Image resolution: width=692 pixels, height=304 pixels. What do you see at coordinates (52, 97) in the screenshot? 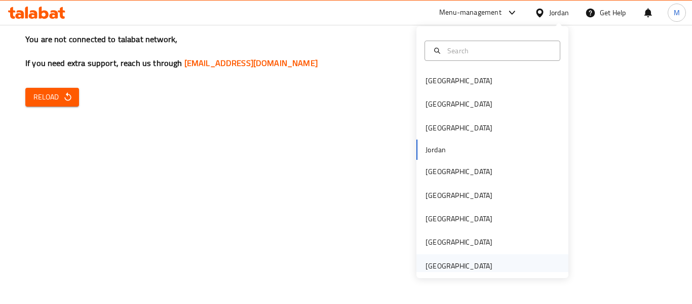
I see `button: Reload` at bounding box center [52, 97].